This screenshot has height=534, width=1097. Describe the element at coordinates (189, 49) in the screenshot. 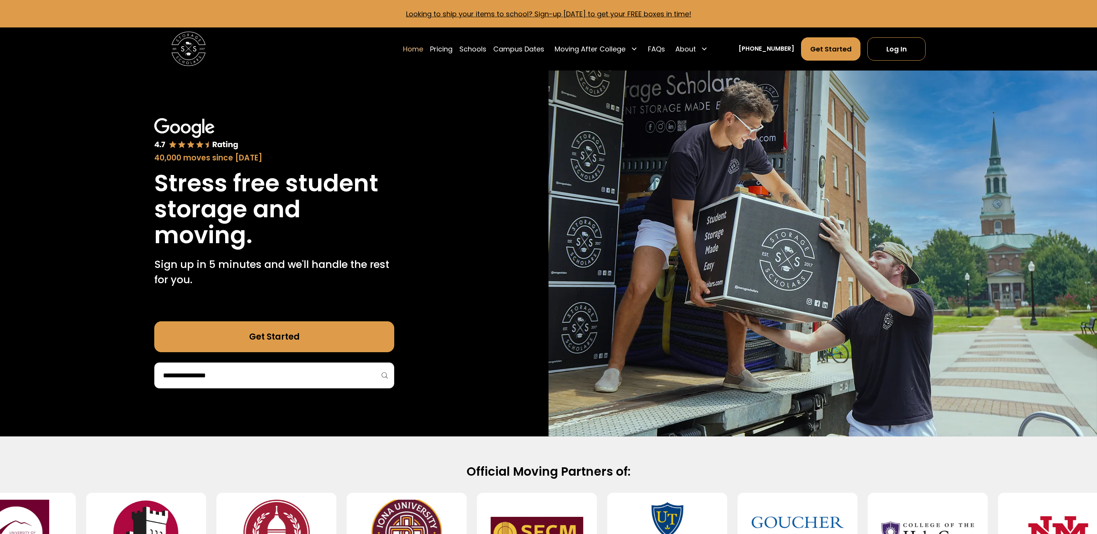

I see `img: Storage Scholars main logo` at that location.